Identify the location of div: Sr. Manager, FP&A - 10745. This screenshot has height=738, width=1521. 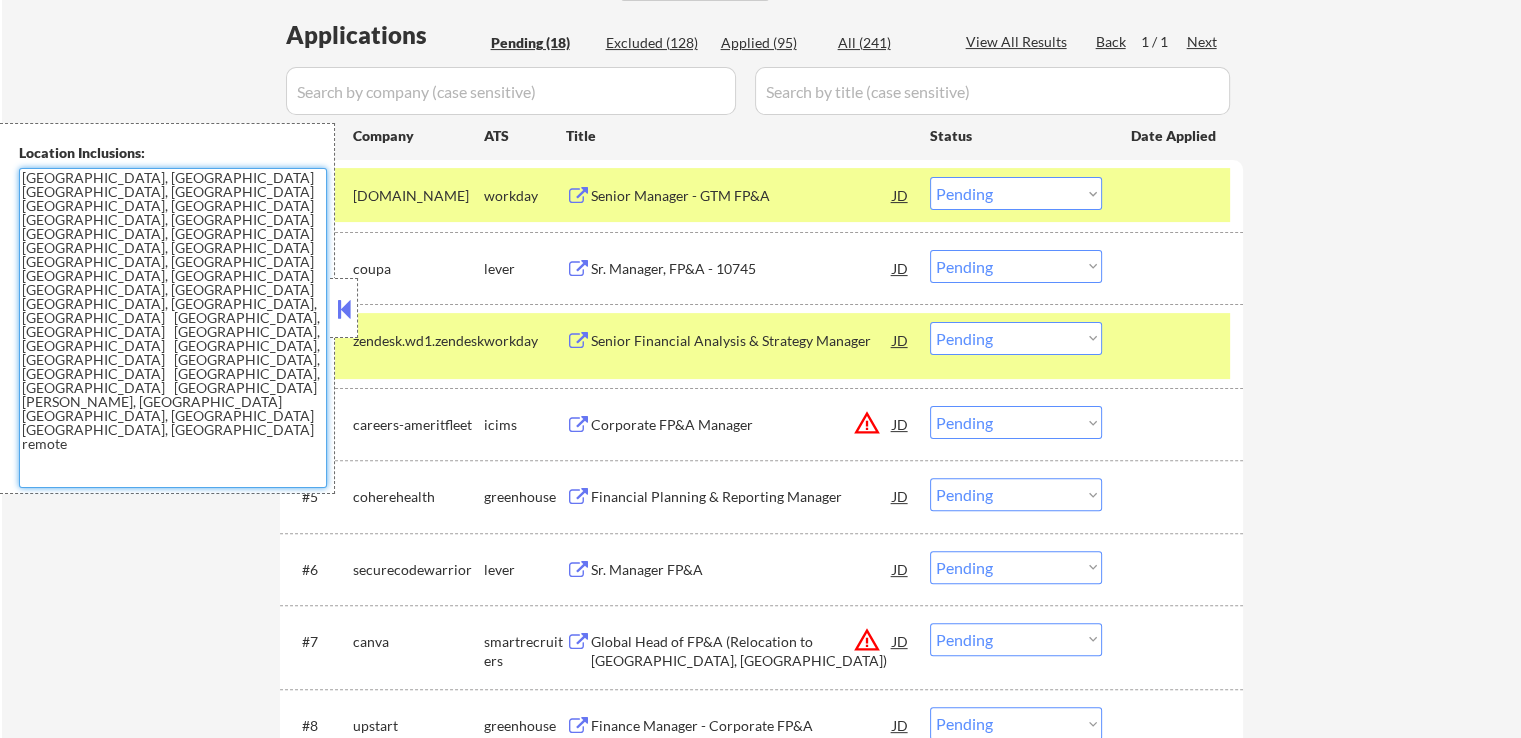
(742, 269).